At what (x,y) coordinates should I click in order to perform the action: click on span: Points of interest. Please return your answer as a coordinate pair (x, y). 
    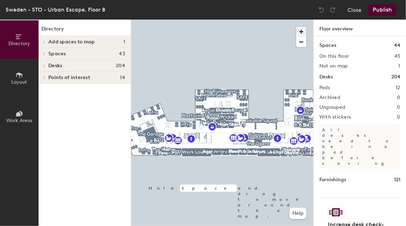
    Looking at the image, I should click on (69, 78).